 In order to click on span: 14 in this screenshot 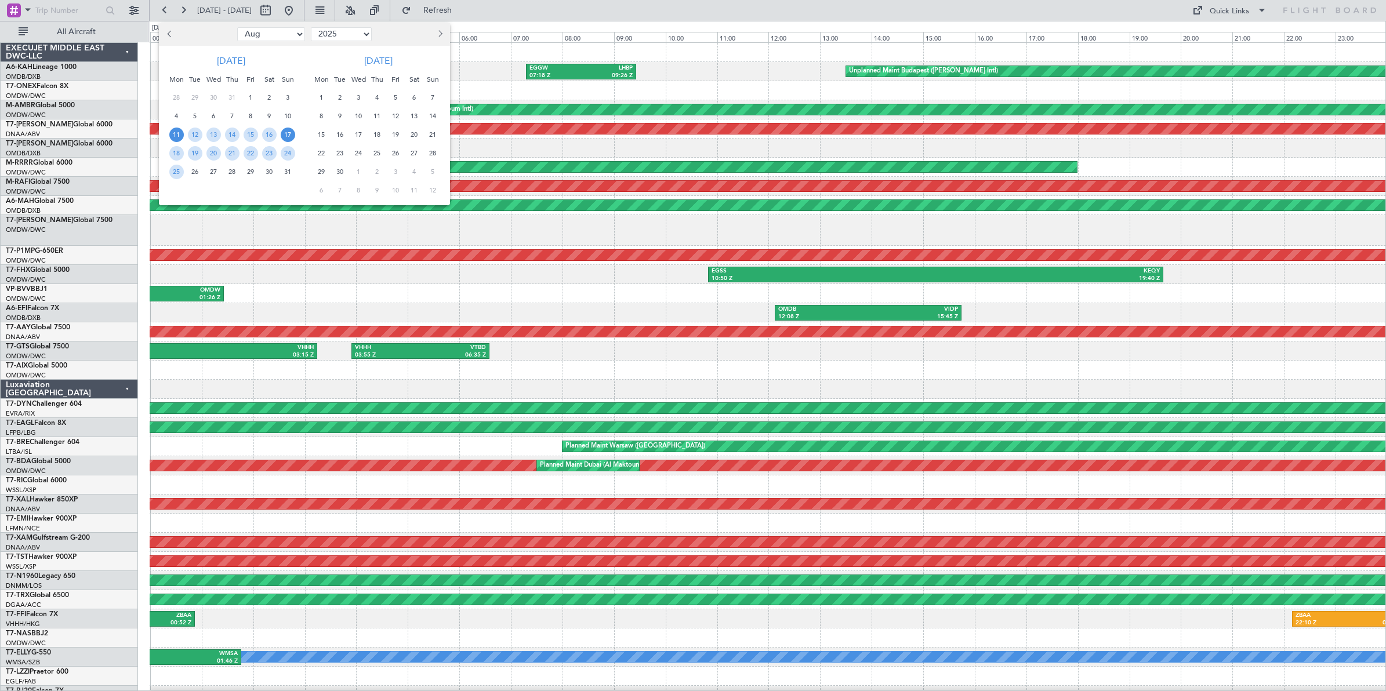, I will do `click(232, 135)`.